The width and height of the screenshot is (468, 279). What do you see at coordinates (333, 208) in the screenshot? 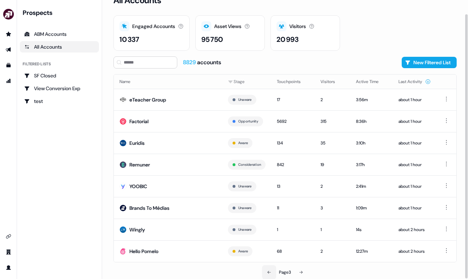
I see `div: 3` at bounding box center [333, 208].